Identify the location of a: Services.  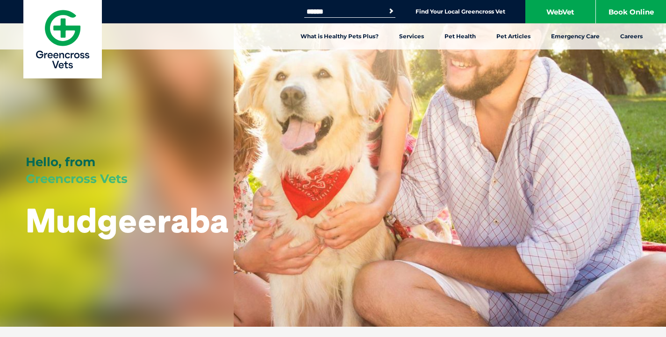
(411, 36).